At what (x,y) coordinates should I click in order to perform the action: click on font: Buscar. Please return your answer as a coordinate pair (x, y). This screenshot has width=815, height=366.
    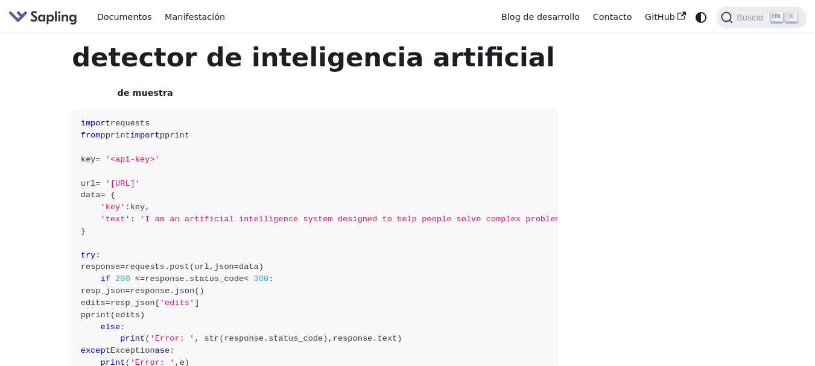
    Looking at the image, I should click on (750, 17).